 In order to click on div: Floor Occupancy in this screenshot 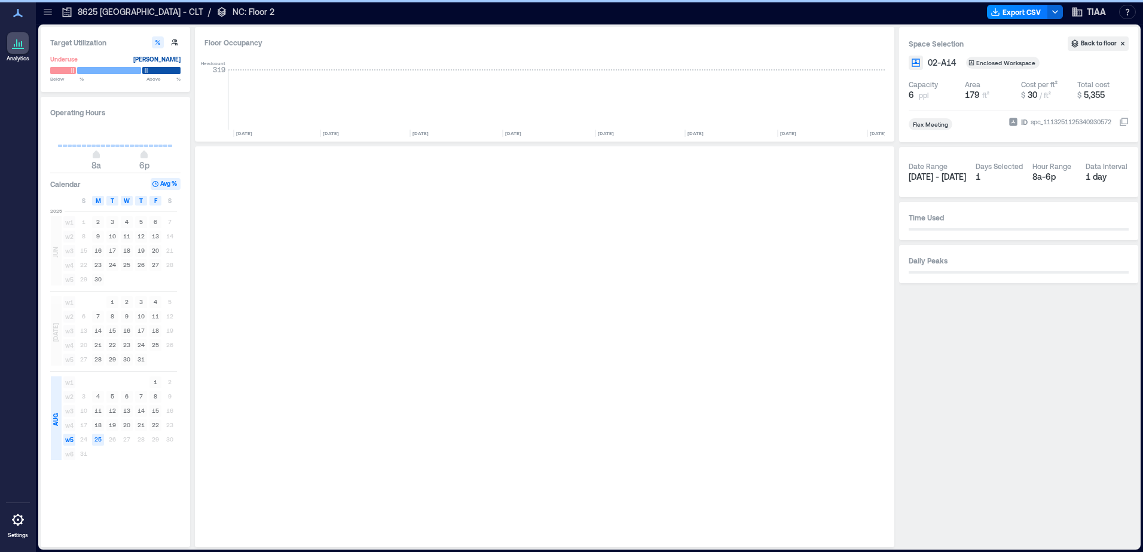, I will do `click(544, 42)`.